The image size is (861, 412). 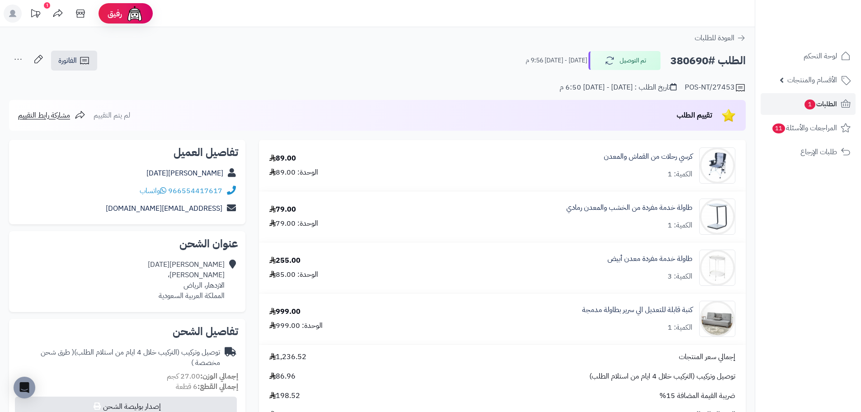 I want to click on a: طلبات الإرجاع, so click(x=808, y=152).